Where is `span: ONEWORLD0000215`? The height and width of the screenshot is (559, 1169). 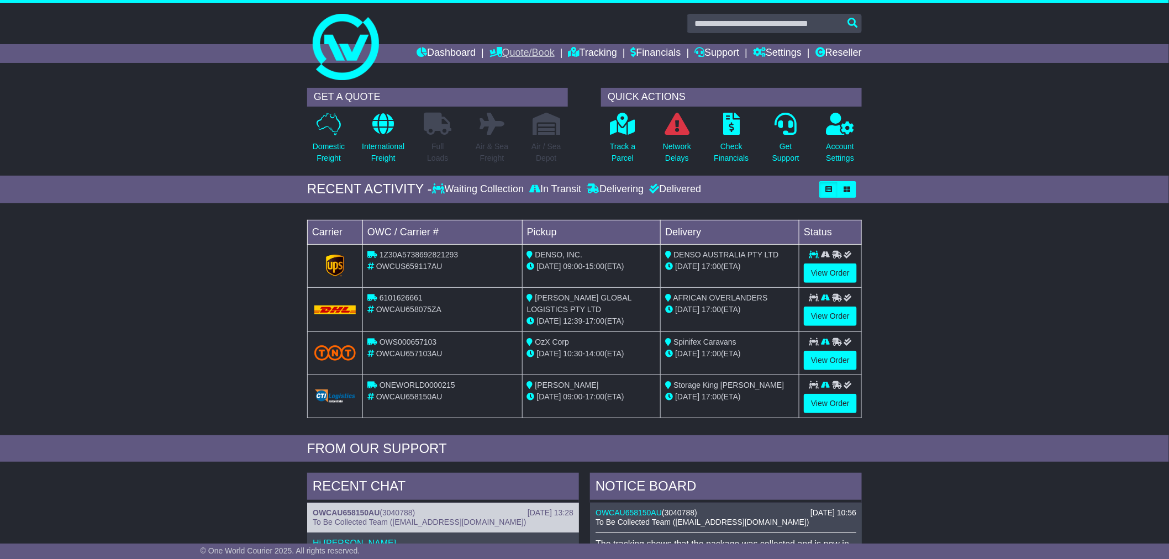 span: ONEWORLD0000215 is located at coordinates (417, 385).